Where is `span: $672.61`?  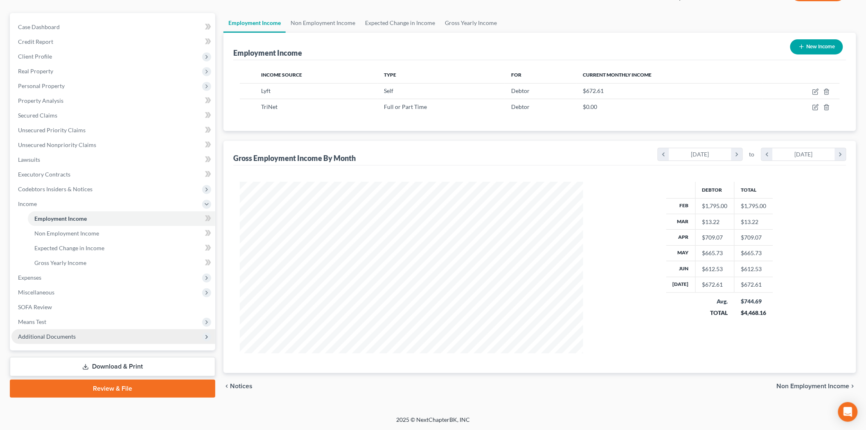 span: $672.61 is located at coordinates (593, 90).